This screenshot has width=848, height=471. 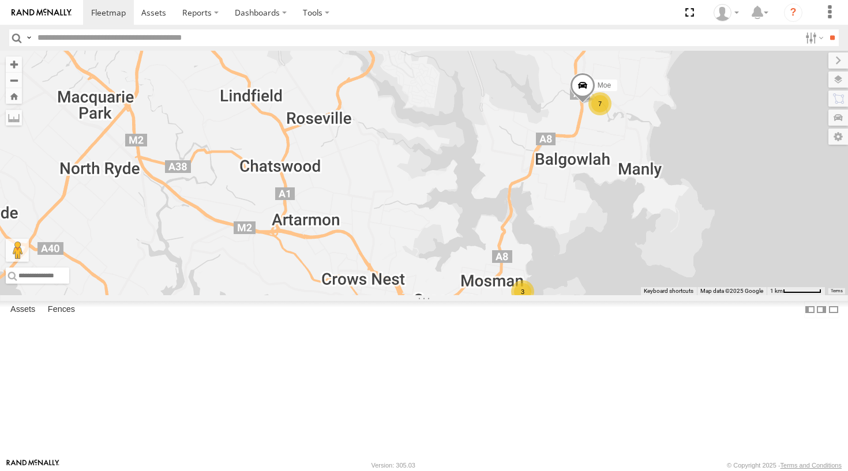 What do you see at coordinates (811, 465) in the screenshot?
I see `a: Terms and Conditions` at bounding box center [811, 465].